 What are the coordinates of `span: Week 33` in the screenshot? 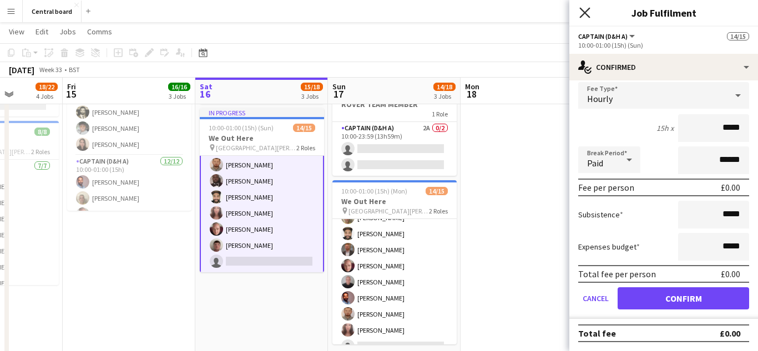 It's located at (50, 69).